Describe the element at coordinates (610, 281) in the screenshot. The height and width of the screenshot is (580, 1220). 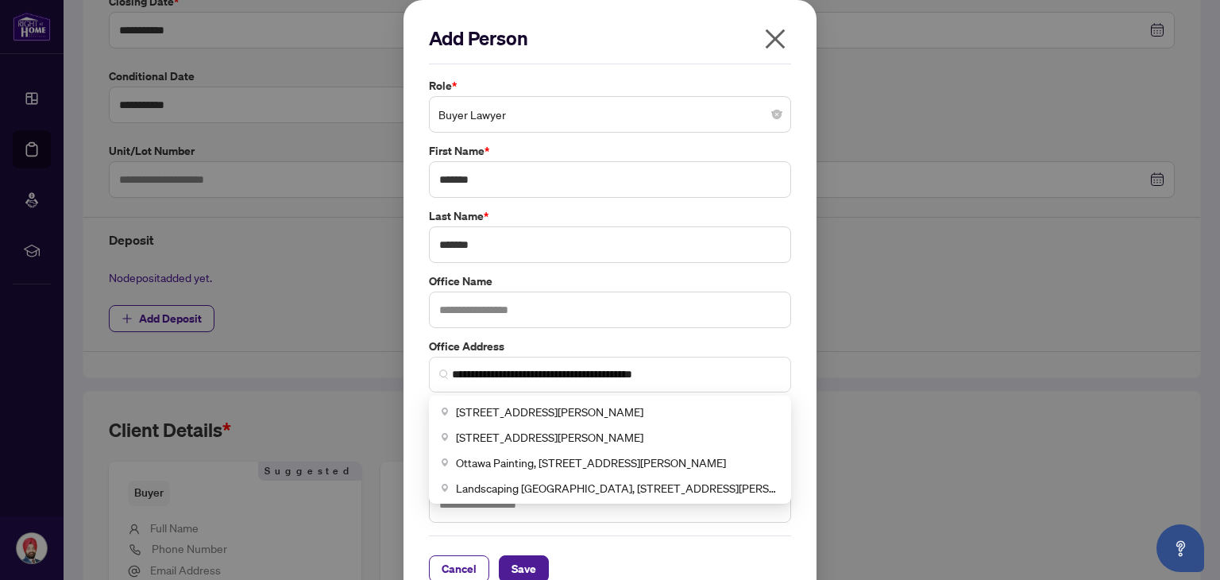
I see `label: Office Name` at that location.